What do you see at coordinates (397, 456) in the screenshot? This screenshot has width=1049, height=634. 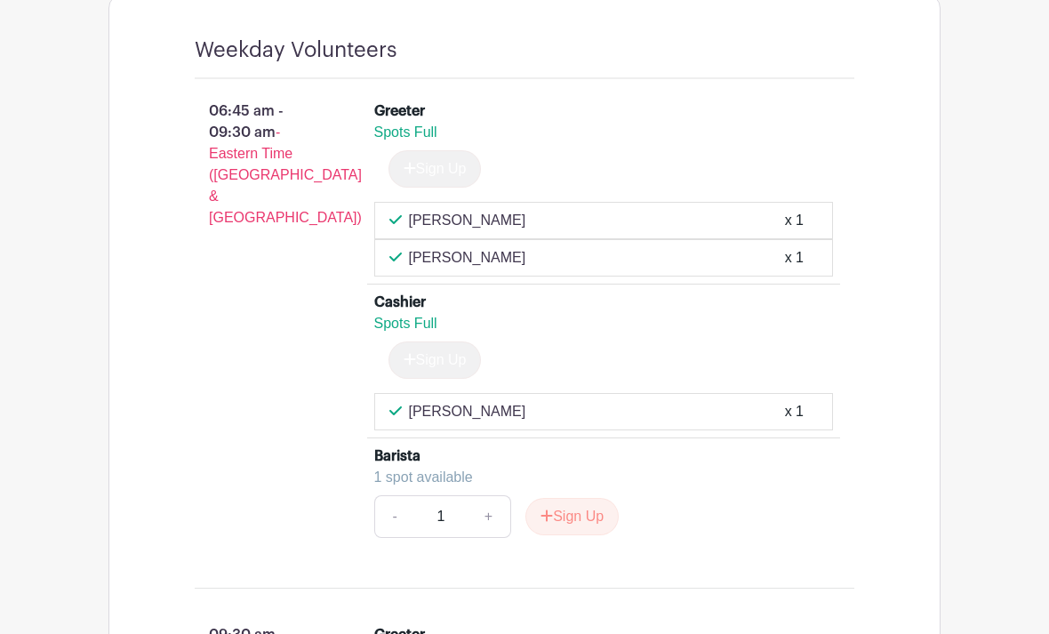 I see `div: Barista` at bounding box center [397, 456].